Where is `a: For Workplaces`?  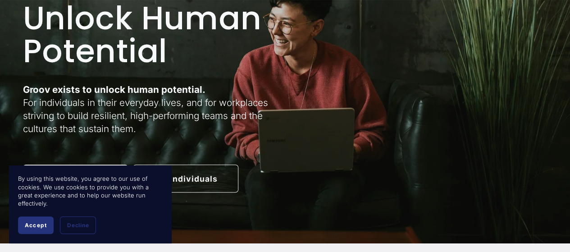 a: For Workplaces is located at coordinates (76, 178).